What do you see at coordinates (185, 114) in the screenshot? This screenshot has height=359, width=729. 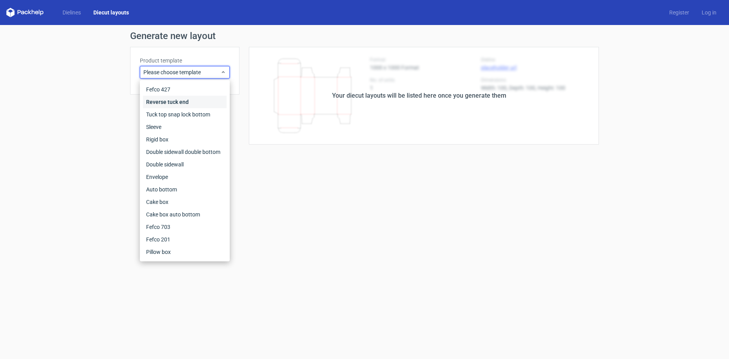 I see `div: Tuck top snap lock bottom` at bounding box center [185, 114].